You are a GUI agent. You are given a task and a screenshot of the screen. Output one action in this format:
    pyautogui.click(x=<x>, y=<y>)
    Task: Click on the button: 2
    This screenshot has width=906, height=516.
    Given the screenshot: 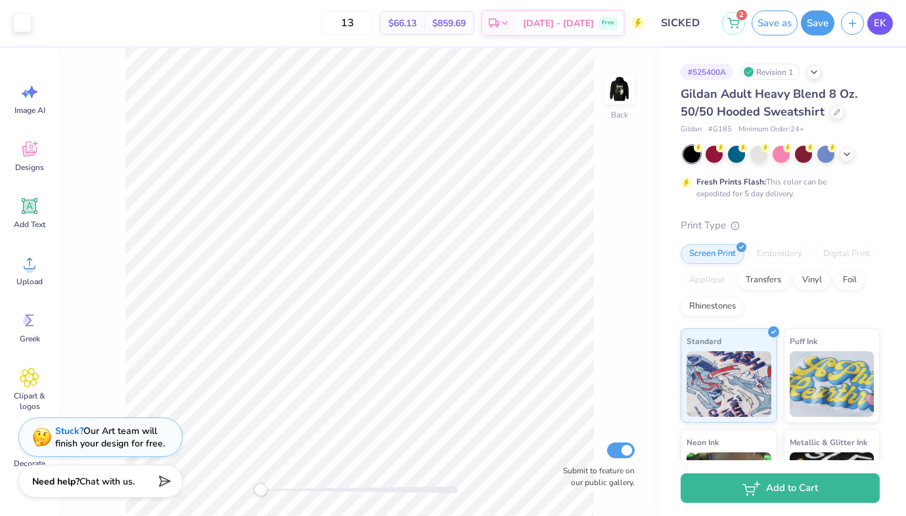 What is the action you would take?
    pyautogui.click(x=733, y=23)
    